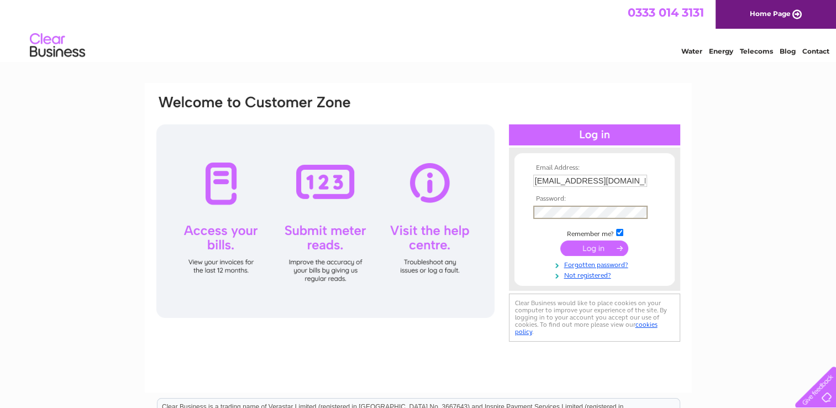 This screenshot has width=836, height=408. What do you see at coordinates (595, 199) in the screenshot?
I see `th: Password:` at bounding box center [595, 199].